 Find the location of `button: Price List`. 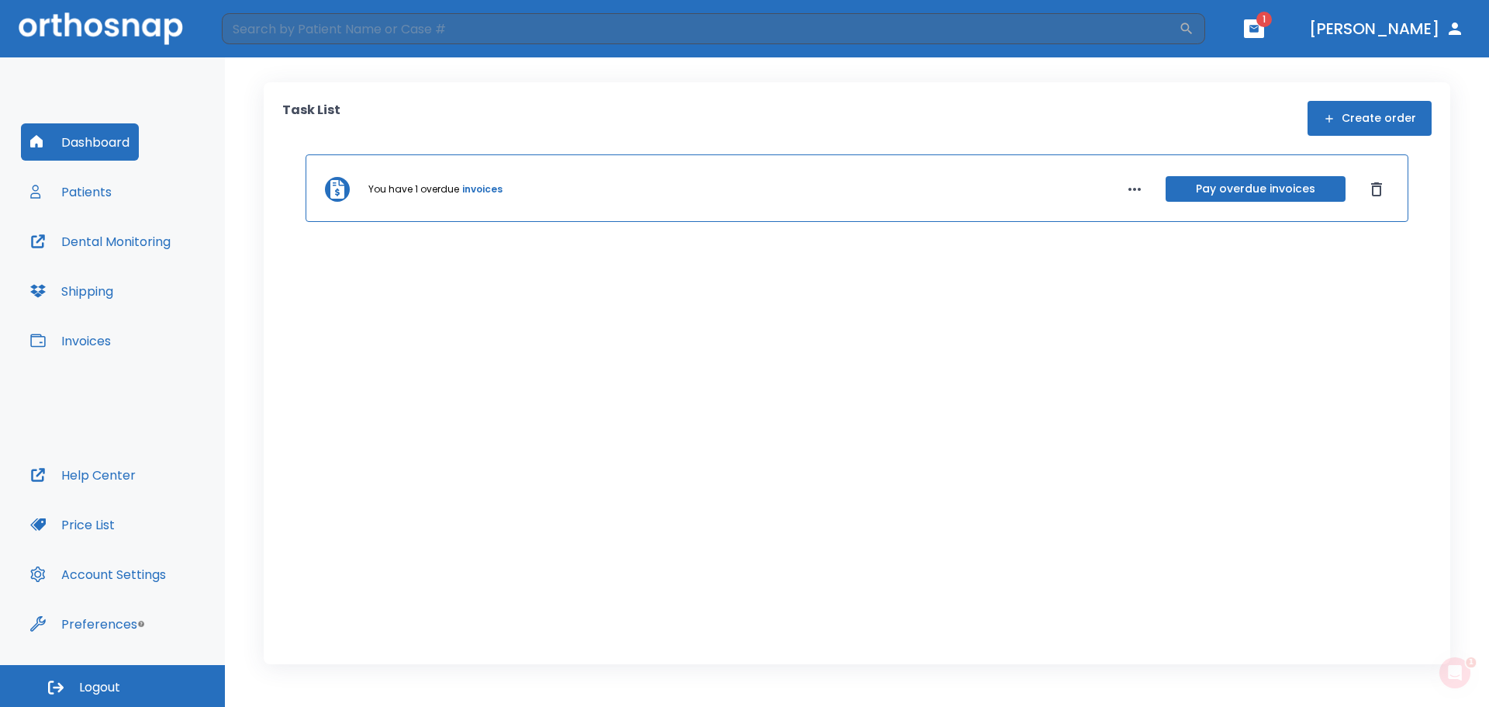

button: Price List is located at coordinates (72, 524).